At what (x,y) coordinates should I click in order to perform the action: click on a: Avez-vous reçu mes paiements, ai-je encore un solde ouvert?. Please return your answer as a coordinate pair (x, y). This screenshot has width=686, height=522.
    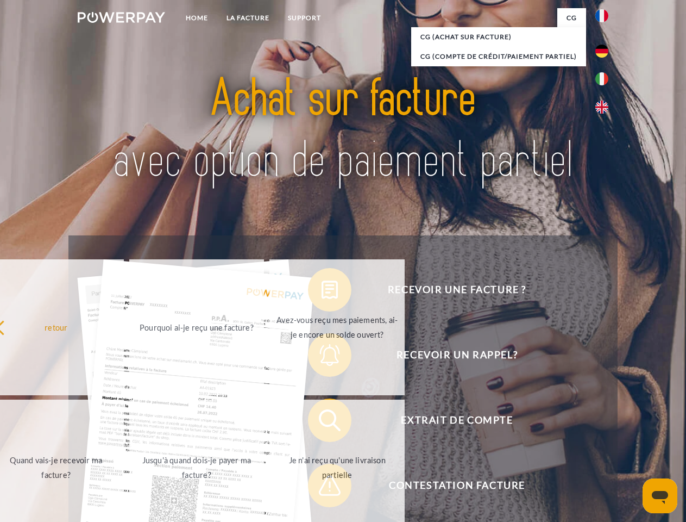
    Looking at the image, I should click on (337, 327).